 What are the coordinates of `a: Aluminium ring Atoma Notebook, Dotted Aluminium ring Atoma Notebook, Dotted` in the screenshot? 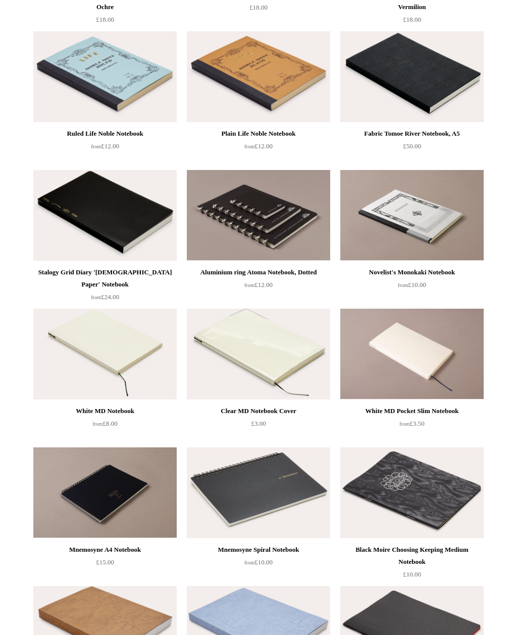 It's located at (258, 216).